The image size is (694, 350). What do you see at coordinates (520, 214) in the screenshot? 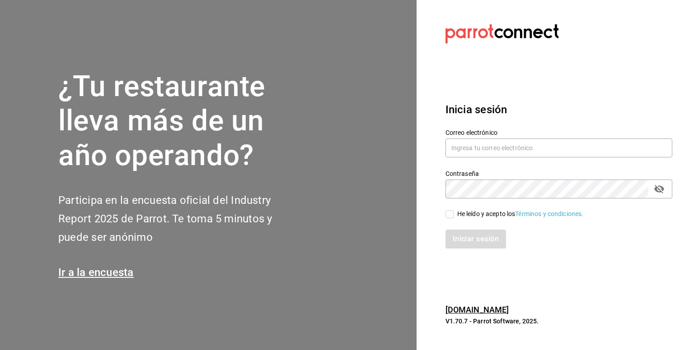
I see `div: He leído y acepto los` at bounding box center [520, 214].